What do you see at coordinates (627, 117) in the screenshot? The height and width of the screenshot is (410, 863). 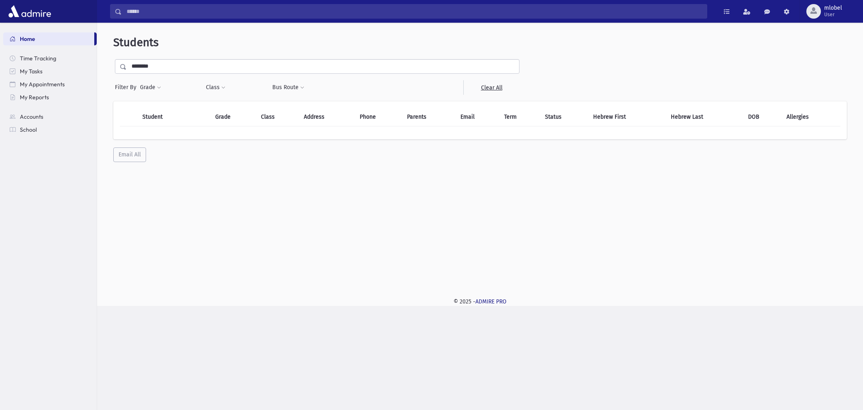 I see `th: Hebrew First` at bounding box center [627, 117].